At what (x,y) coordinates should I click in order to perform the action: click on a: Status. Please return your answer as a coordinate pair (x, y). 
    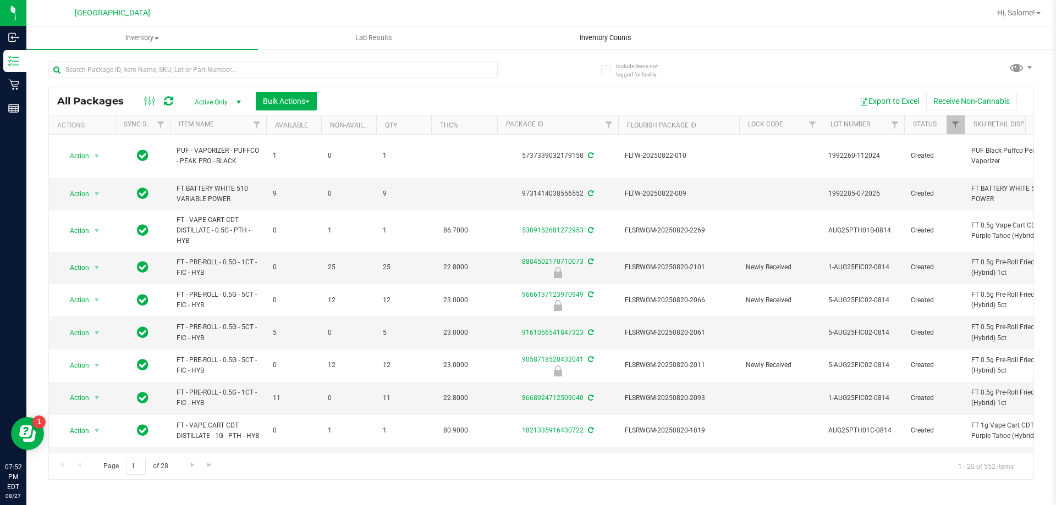
    Looking at the image, I should click on (925, 124).